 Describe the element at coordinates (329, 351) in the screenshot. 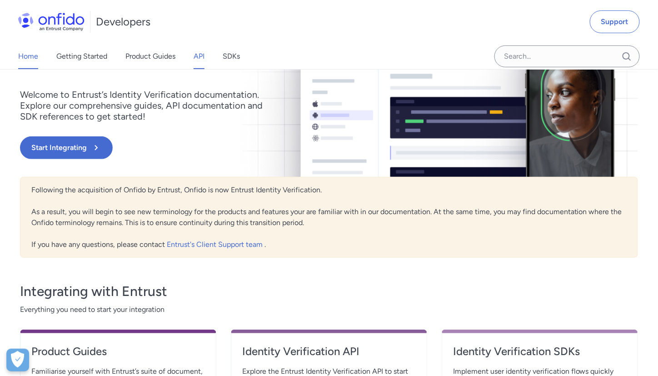

I see `h4: Identity Verification API` at that location.